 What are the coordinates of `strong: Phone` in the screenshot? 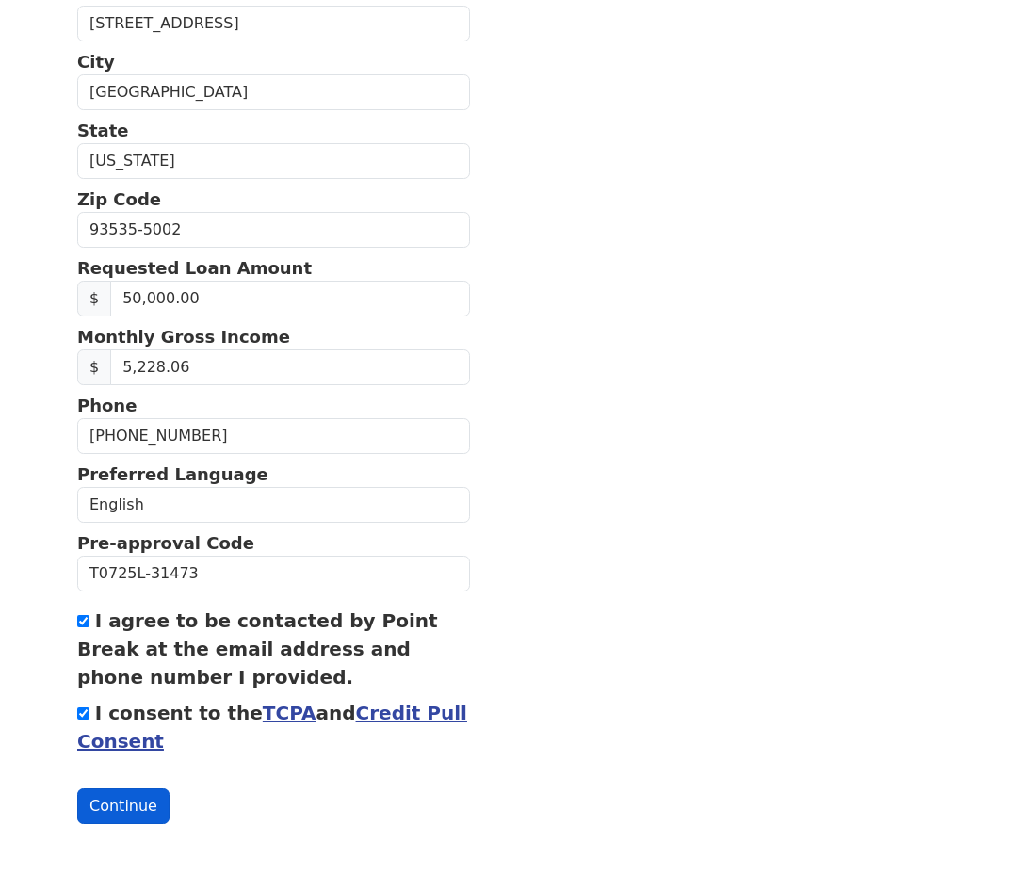 It's located at (106, 405).